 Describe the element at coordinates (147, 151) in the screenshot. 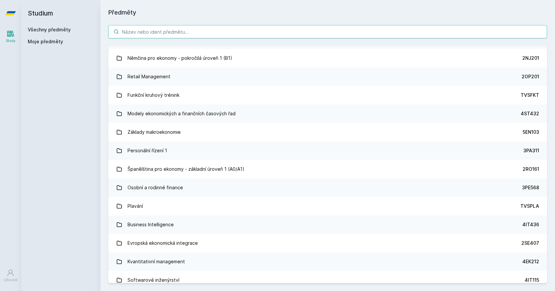

I see `div: Personální řízení 1` at that location.